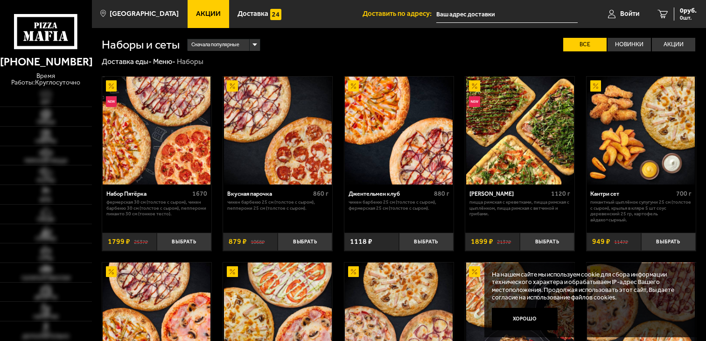 The width and height of the screenshot is (706, 341). I want to click on span: 880 г, so click(442, 193).